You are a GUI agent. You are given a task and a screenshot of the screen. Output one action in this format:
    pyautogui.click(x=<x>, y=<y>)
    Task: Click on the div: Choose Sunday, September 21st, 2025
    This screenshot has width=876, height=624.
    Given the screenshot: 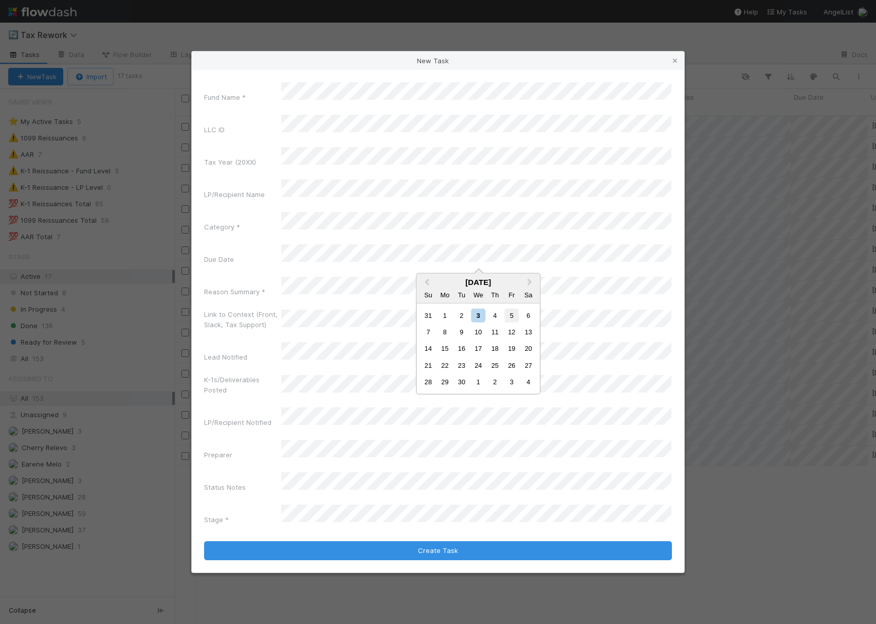 What is the action you would take?
    pyautogui.click(x=428, y=365)
    